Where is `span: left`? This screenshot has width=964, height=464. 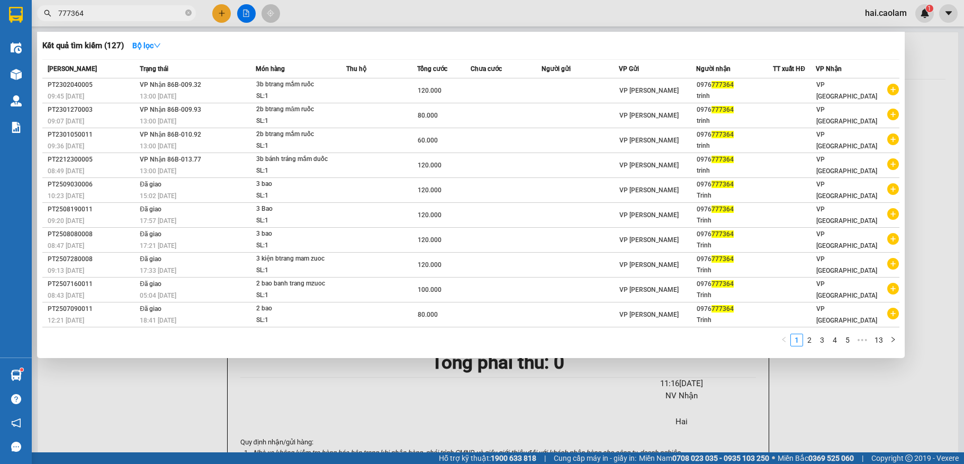
span: left is located at coordinates (784, 339).